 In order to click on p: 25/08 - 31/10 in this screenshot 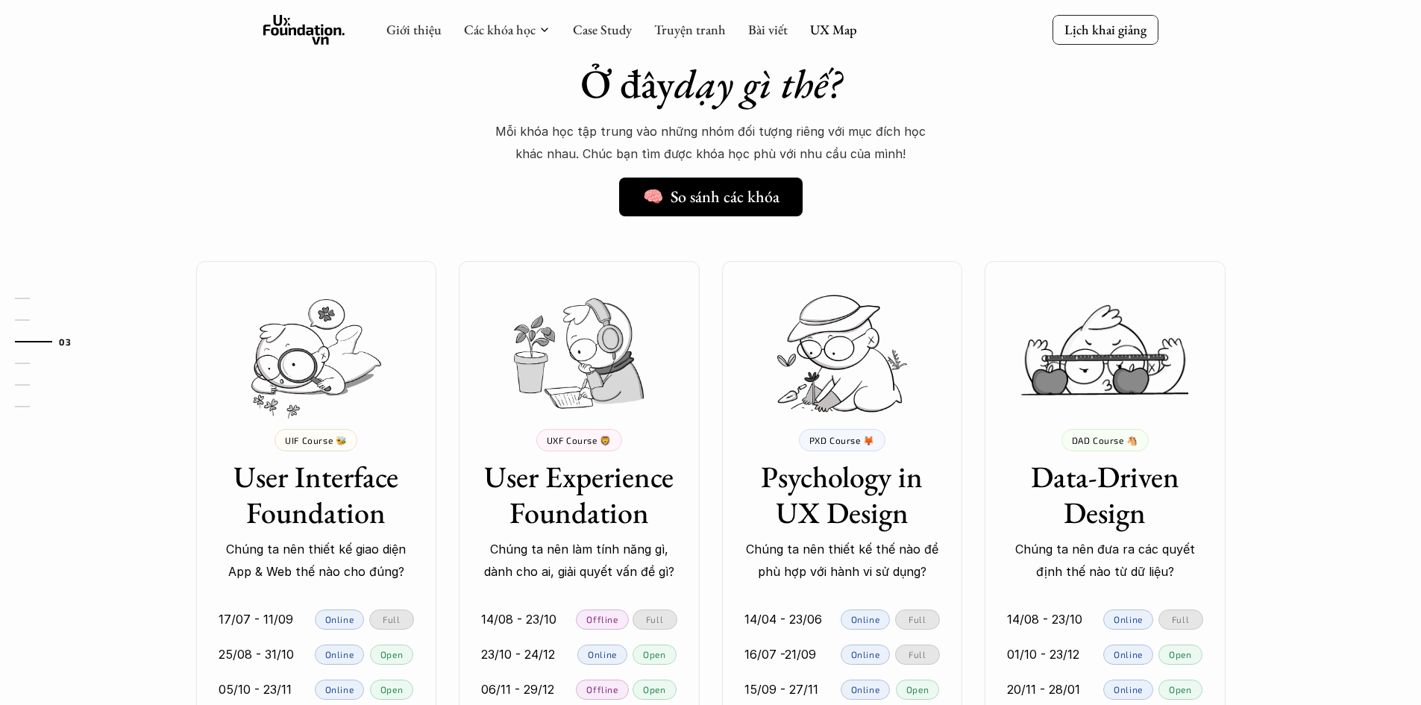, I will do `click(256, 654)`.